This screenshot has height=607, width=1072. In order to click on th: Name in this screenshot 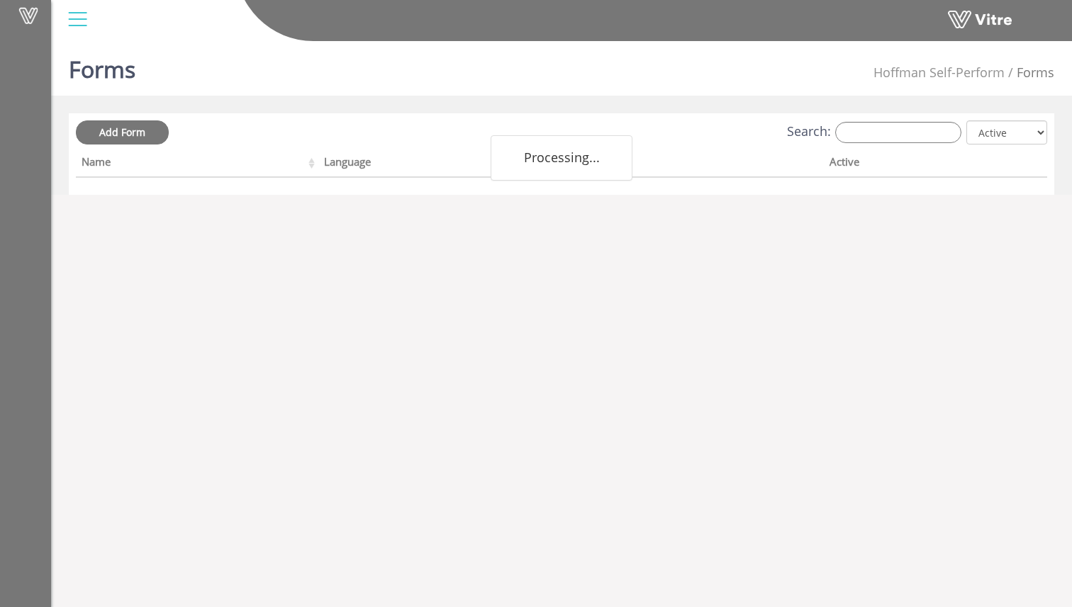, I will do `click(197, 164)`.